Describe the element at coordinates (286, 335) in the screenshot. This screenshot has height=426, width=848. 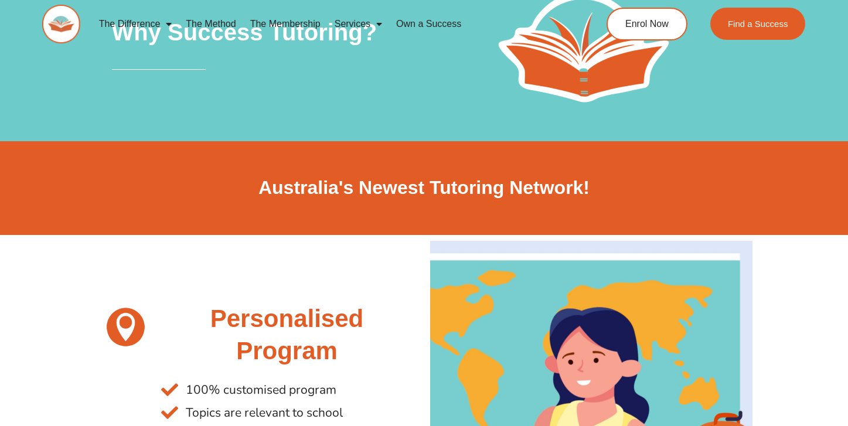
I see `h2: Personalised Program` at that location.